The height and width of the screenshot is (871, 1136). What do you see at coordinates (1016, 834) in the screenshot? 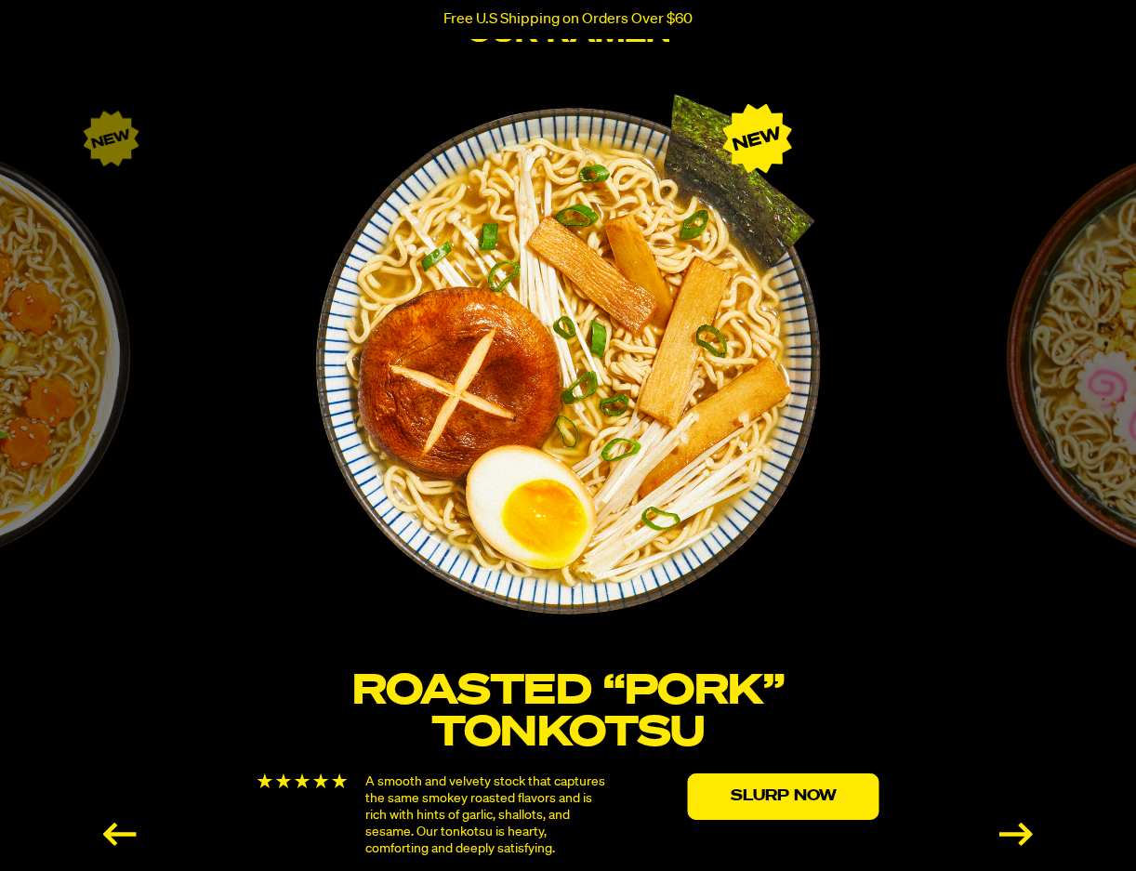
I see `div: Next slide` at bounding box center [1016, 834].